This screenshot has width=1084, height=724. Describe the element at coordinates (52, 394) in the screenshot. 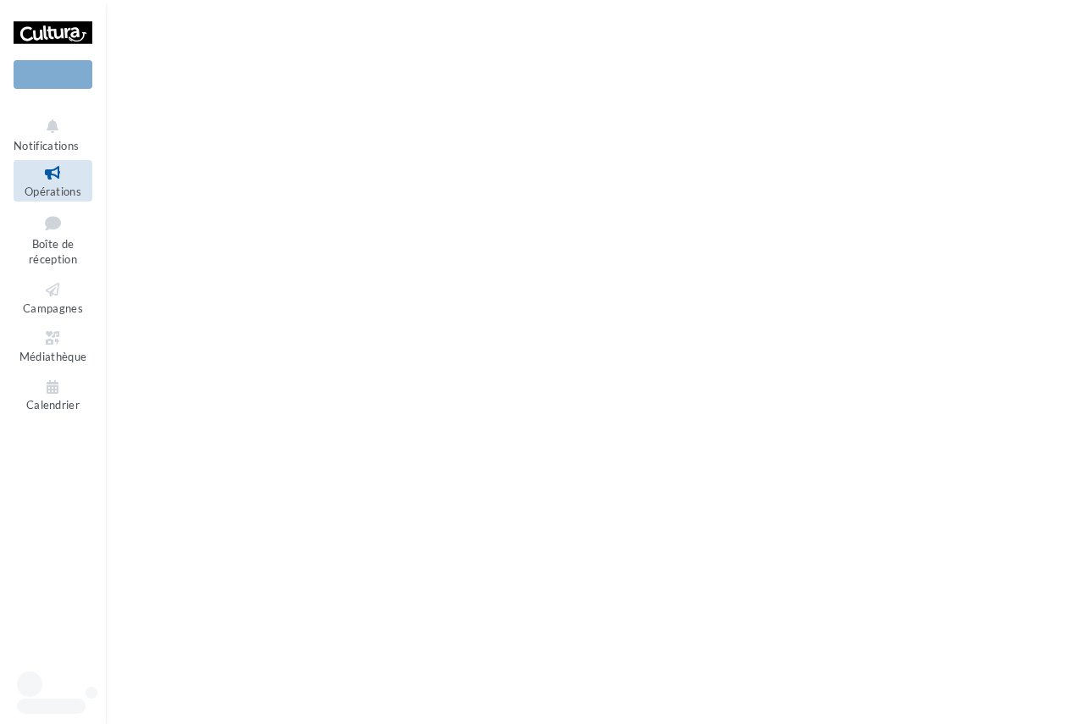

I see `a: Calendrier` at that location.